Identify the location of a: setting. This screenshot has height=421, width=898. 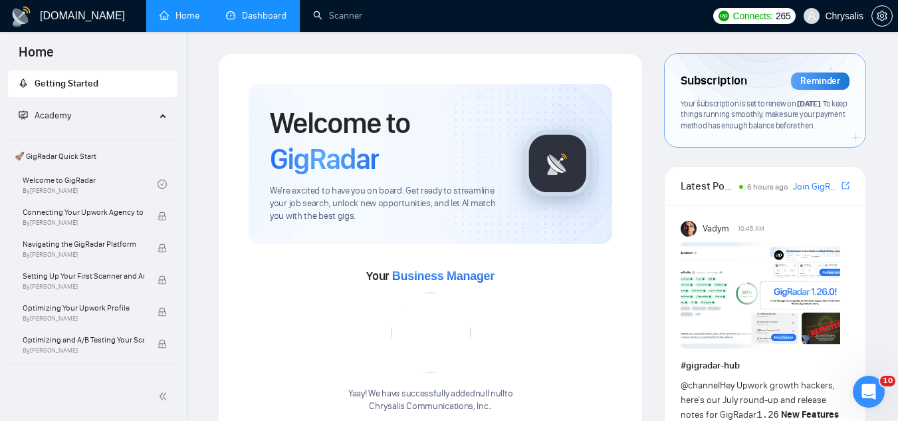
(882, 16).